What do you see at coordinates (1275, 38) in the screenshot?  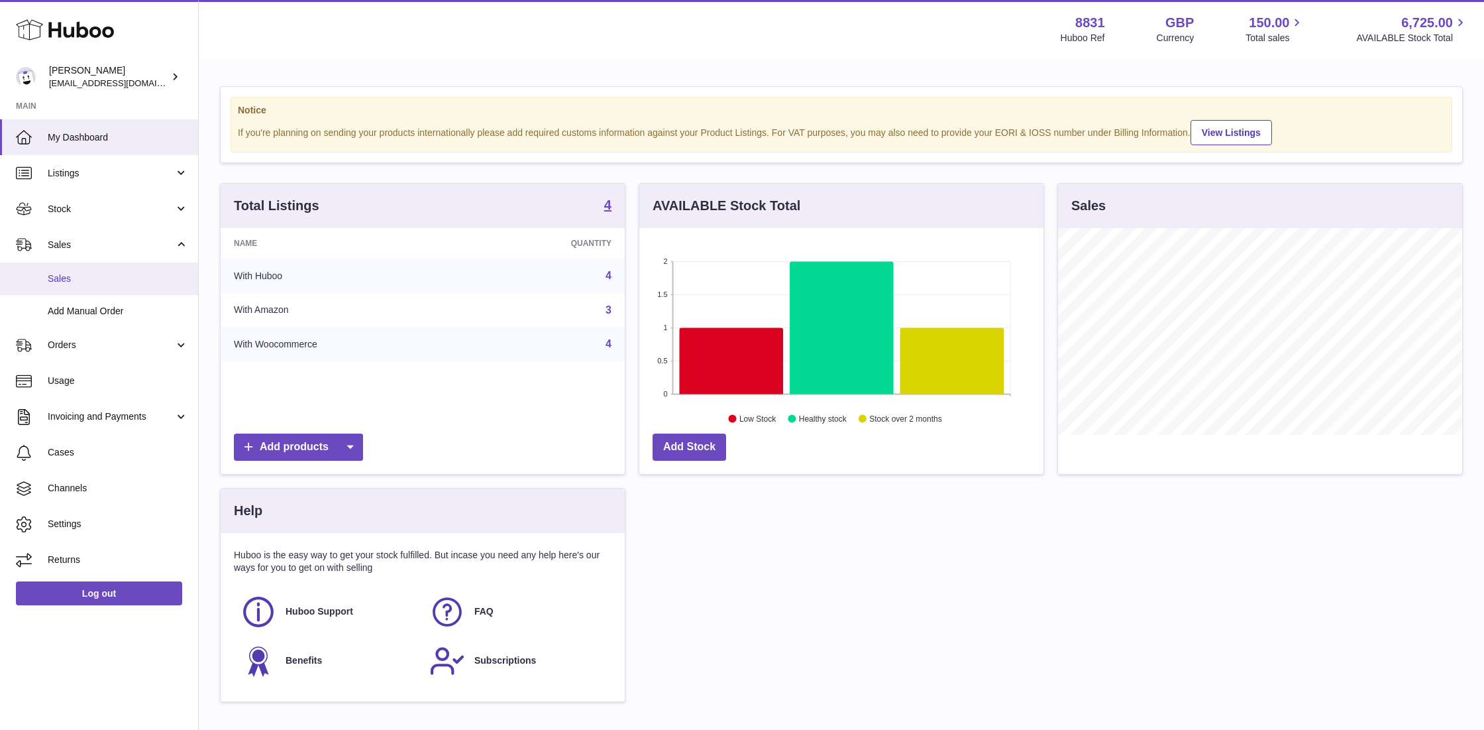 I see `span: Total sales` at bounding box center [1275, 38].